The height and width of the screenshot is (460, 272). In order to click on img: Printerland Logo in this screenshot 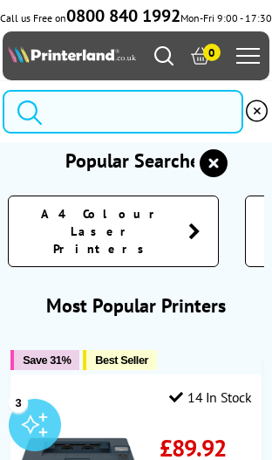, I will do `click(72, 54)`.